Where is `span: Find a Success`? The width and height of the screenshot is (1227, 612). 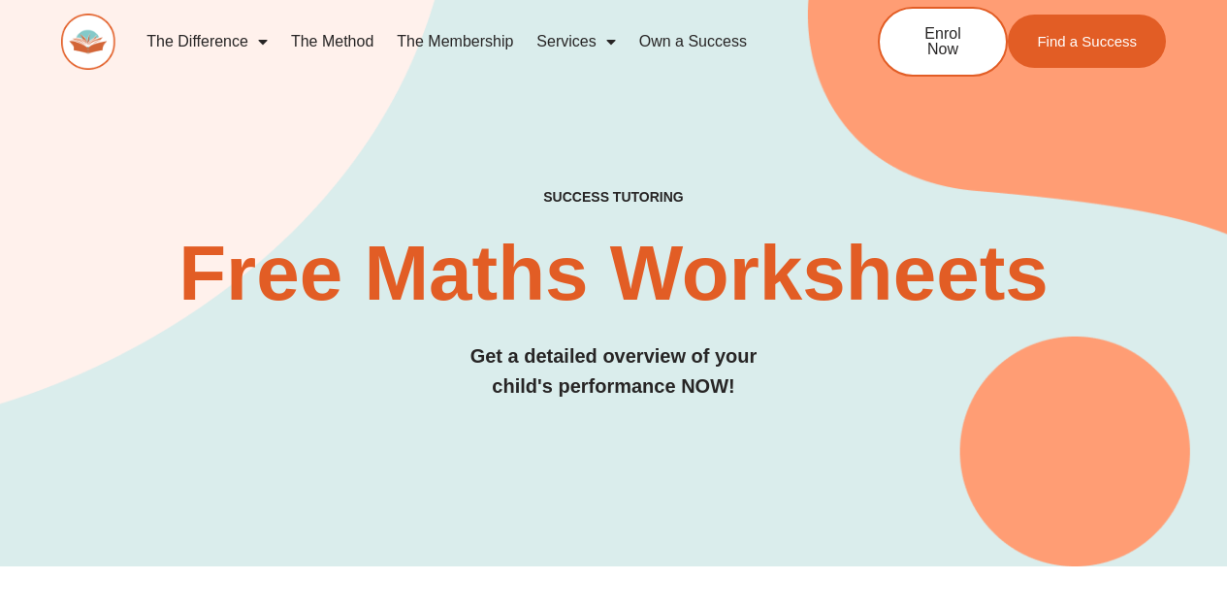
span: Find a Success is located at coordinates (1086, 41).